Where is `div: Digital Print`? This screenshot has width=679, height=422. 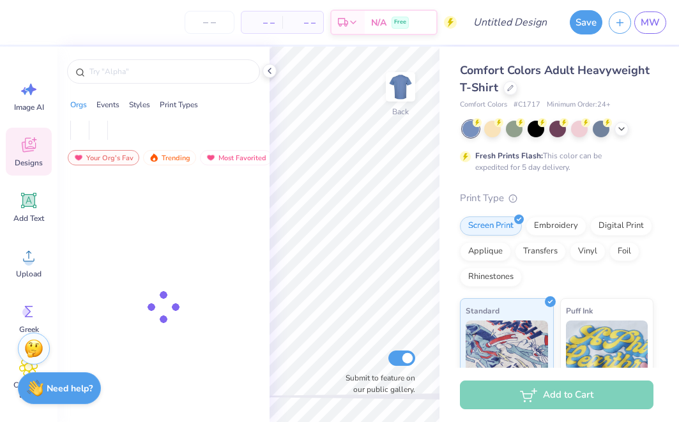 div: Digital Print is located at coordinates (621, 226).